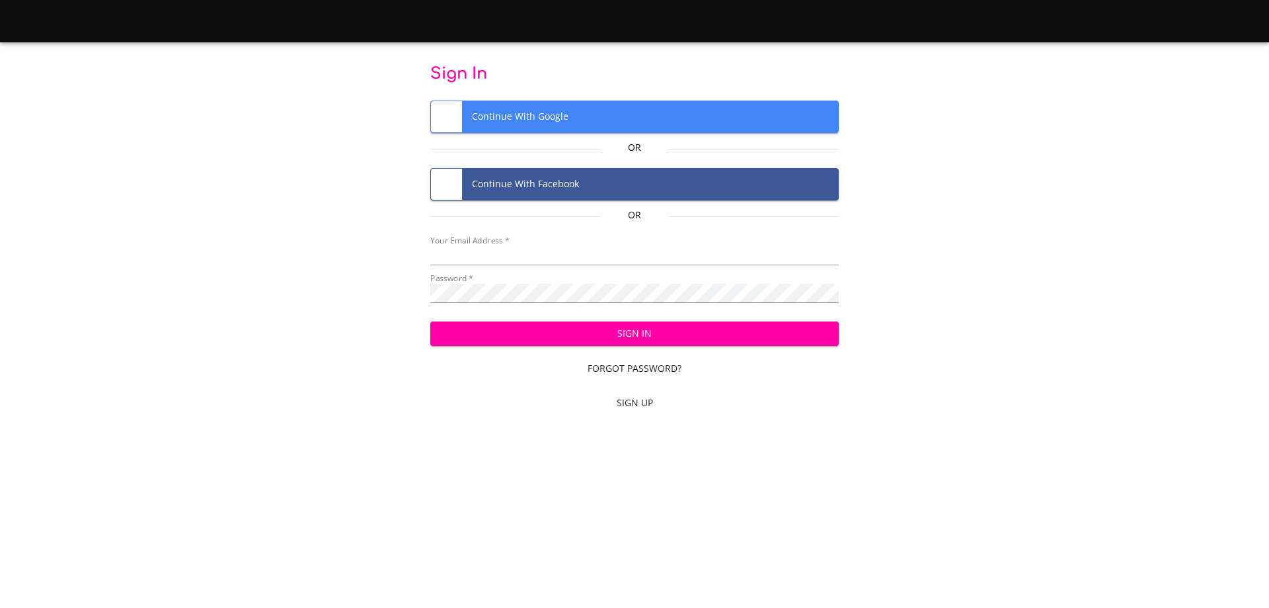 This screenshot has height=608, width=1269. I want to click on label: Password, so click(451, 278).